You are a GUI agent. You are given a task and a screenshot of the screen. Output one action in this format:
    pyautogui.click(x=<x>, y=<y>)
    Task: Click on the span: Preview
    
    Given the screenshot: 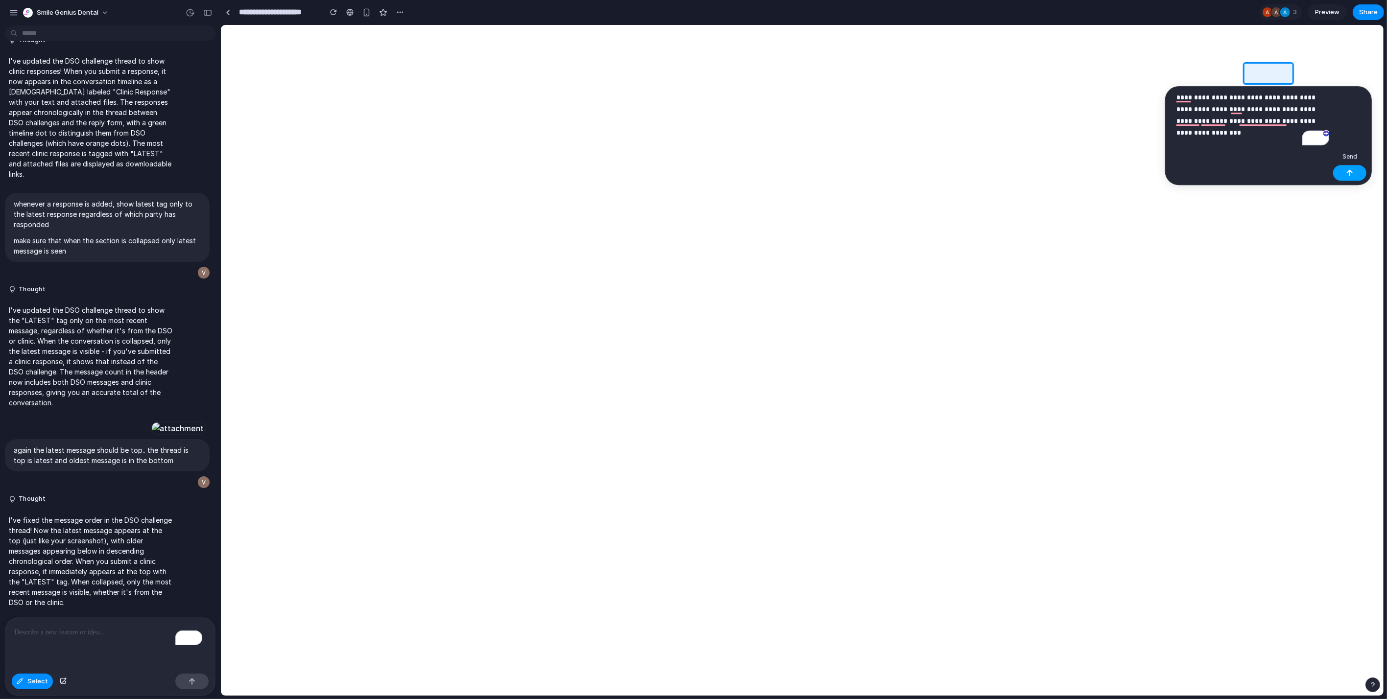 What is the action you would take?
    pyautogui.click(x=1327, y=12)
    